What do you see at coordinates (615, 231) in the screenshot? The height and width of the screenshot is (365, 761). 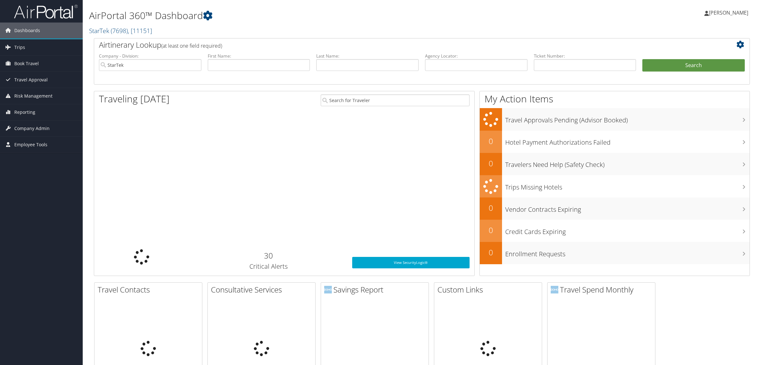 I see `a: 0Credit Cards Expiring` at bounding box center [615, 231].